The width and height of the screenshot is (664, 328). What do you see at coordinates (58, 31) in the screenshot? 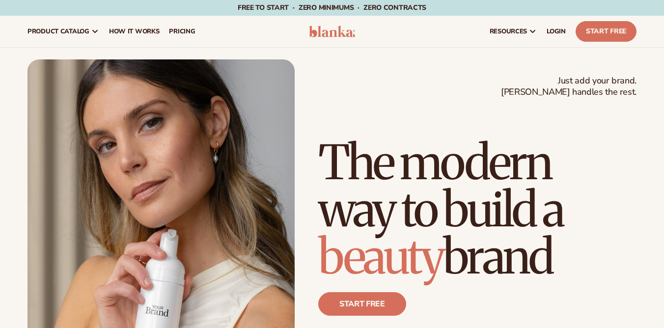
I see `span: product catalog` at bounding box center [58, 31].